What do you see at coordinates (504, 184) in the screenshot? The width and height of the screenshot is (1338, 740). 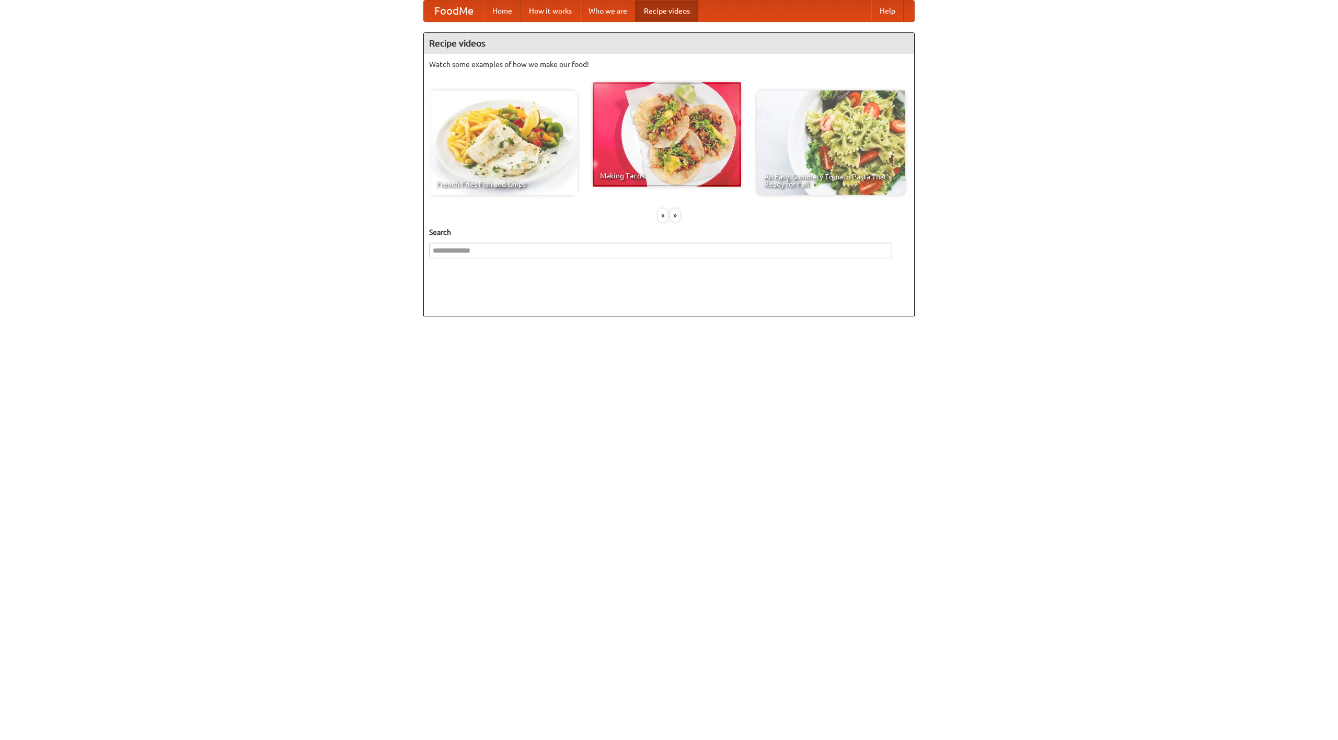 I see `span: French Fries Fish and Chips` at bounding box center [504, 184].